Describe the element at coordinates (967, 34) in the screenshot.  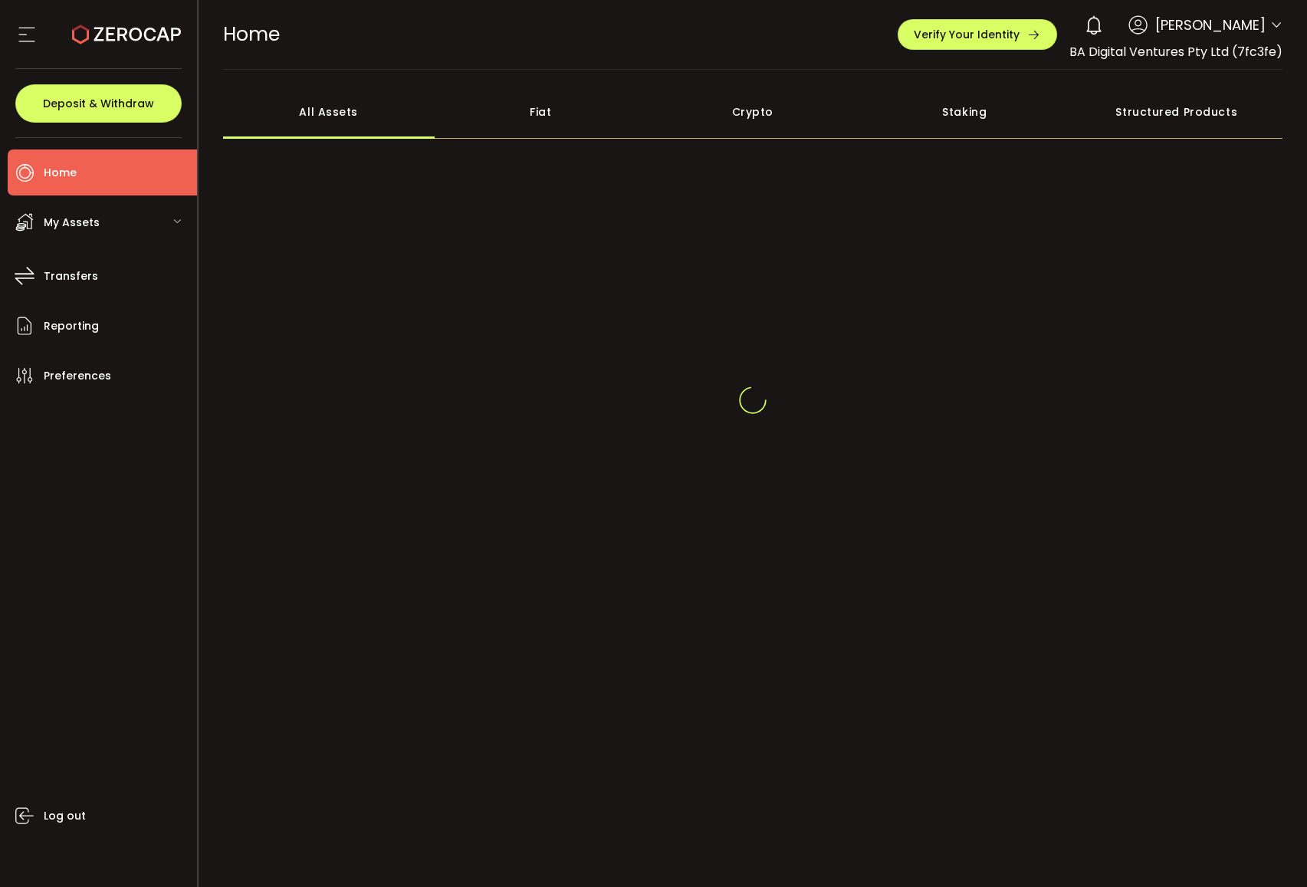
I see `span: Verify Your Identity` at that location.